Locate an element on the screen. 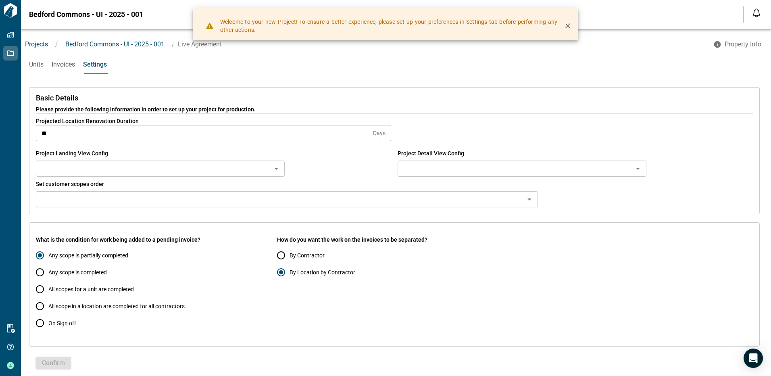 This screenshot has height=376, width=771. span: Live Agreement is located at coordinates (200, 44).